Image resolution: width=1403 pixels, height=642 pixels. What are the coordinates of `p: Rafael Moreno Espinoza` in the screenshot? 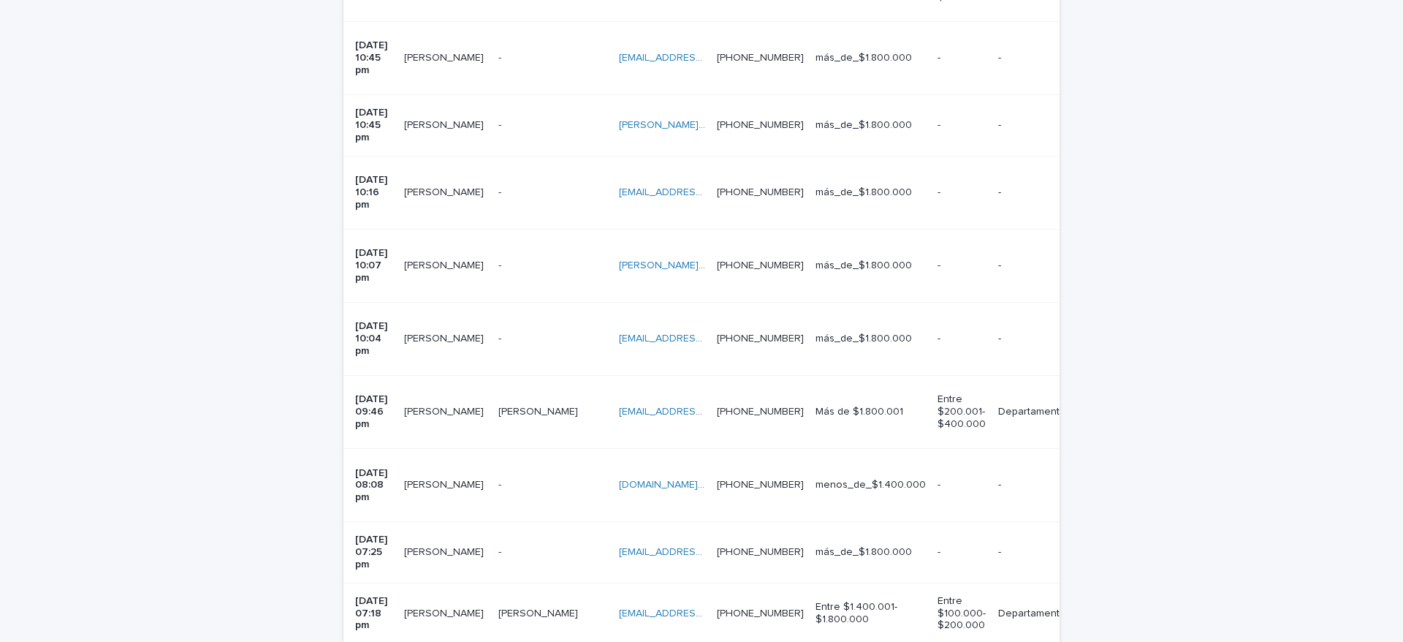 It's located at (445, 550).